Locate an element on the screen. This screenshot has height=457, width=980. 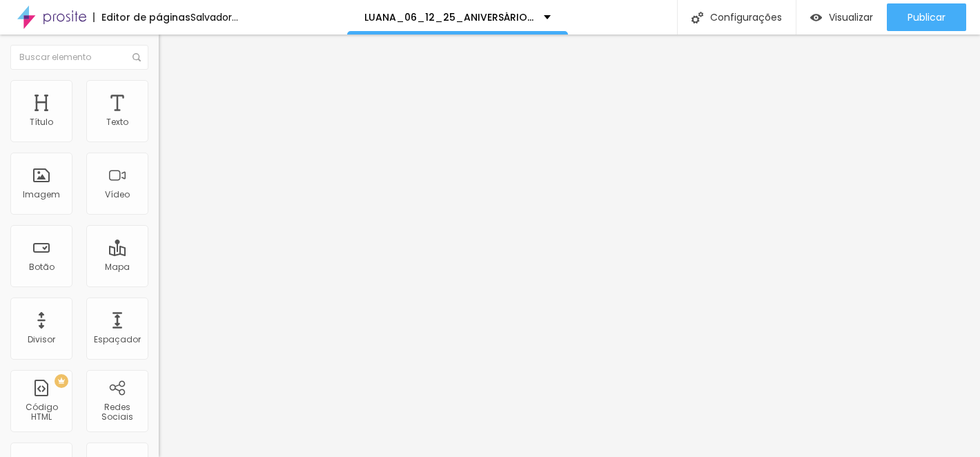
font: Espaçador is located at coordinates (117, 339).